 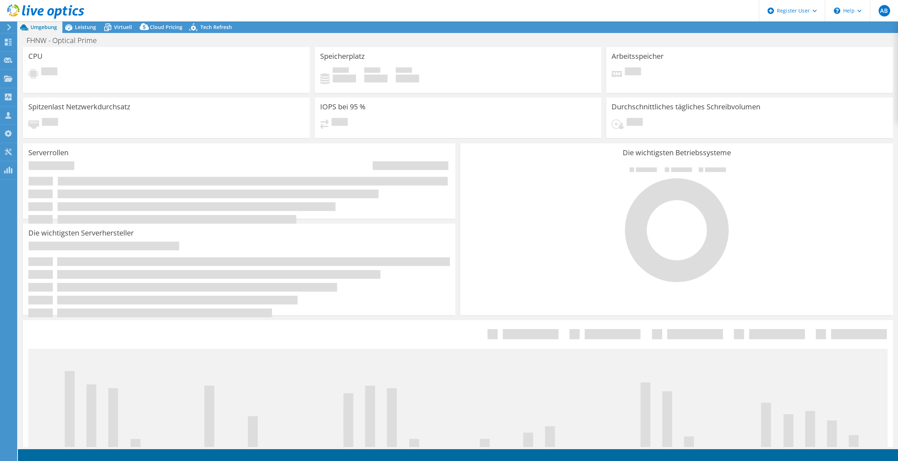 What do you see at coordinates (372, 71) in the screenshot?
I see `span: Verfügbar` at bounding box center [372, 71].